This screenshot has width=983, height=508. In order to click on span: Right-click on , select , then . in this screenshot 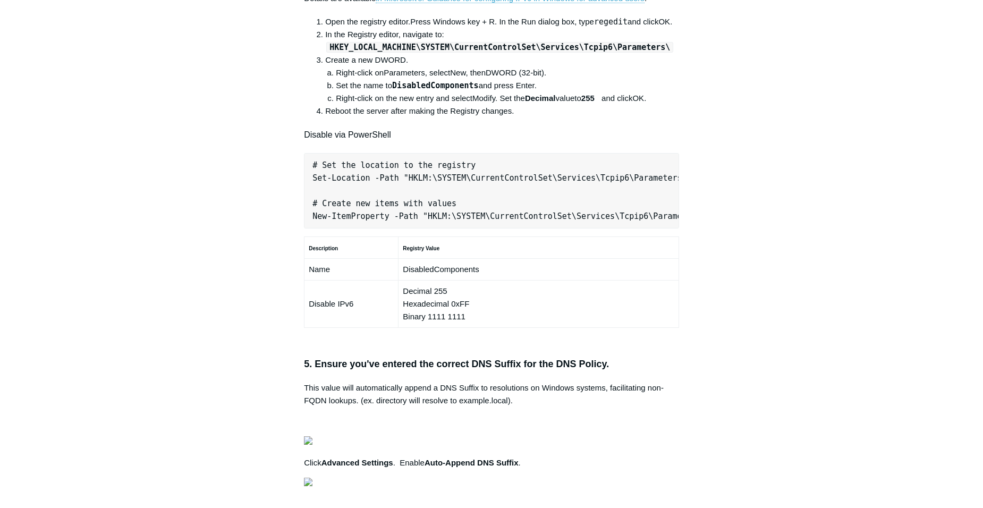, I will do `click(441, 72)`.